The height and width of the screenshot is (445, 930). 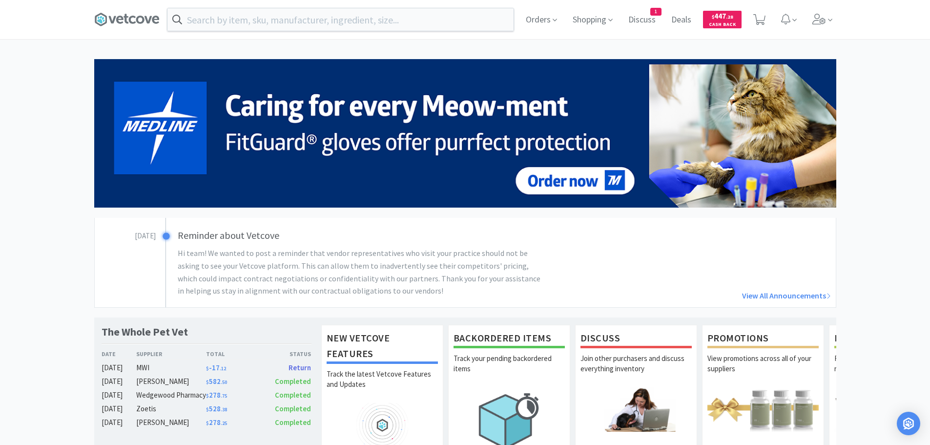 What do you see at coordinates (171, 409) in the screenshot?
I see `div: Zoetis` at bounding box center [171, 409].